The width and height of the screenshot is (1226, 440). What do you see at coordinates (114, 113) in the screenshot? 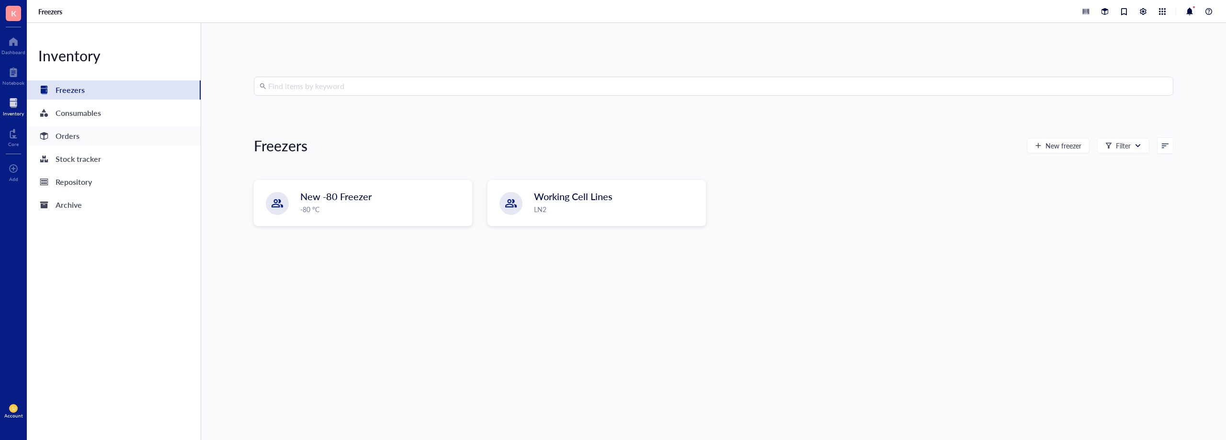
I see `a: Consumables` at bounding box center [114, 113].